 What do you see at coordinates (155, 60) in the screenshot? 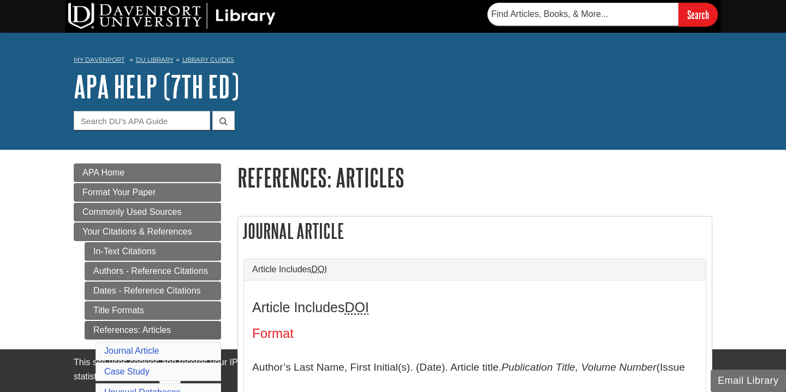
I see `a: DU Library` at bounding box center [155, 60].